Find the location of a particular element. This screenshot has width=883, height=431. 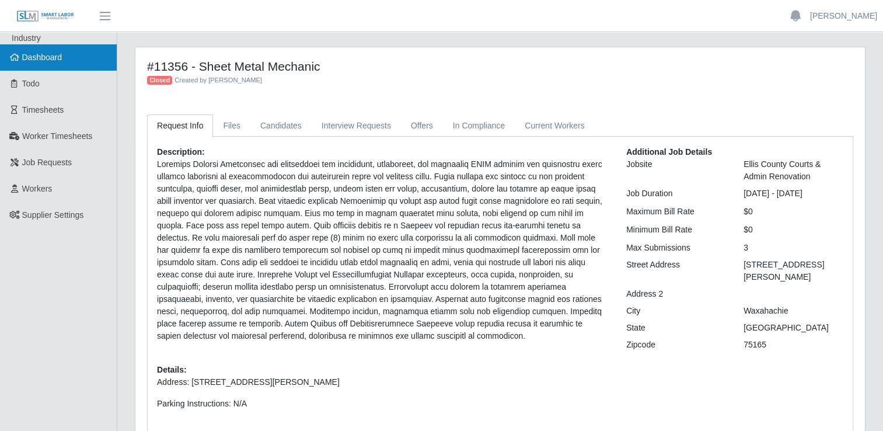

div: Maximum Bill Rate is located at coordinates (676, 211).